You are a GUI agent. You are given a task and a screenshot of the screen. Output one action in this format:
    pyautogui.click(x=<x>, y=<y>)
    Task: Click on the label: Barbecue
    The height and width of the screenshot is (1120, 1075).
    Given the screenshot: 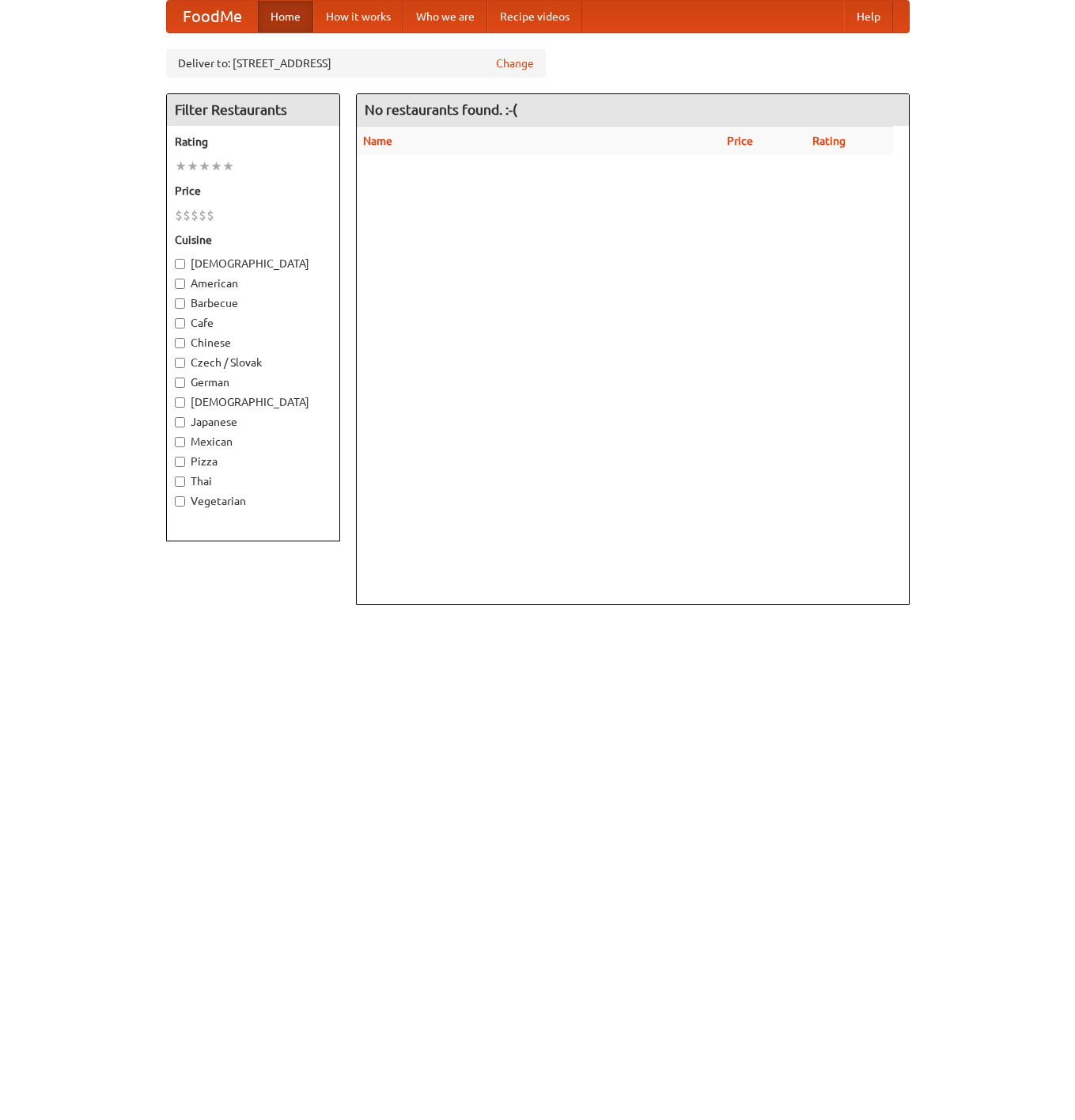 What is the action you would take?
    pyautogui.click(x=254, y=303)
    